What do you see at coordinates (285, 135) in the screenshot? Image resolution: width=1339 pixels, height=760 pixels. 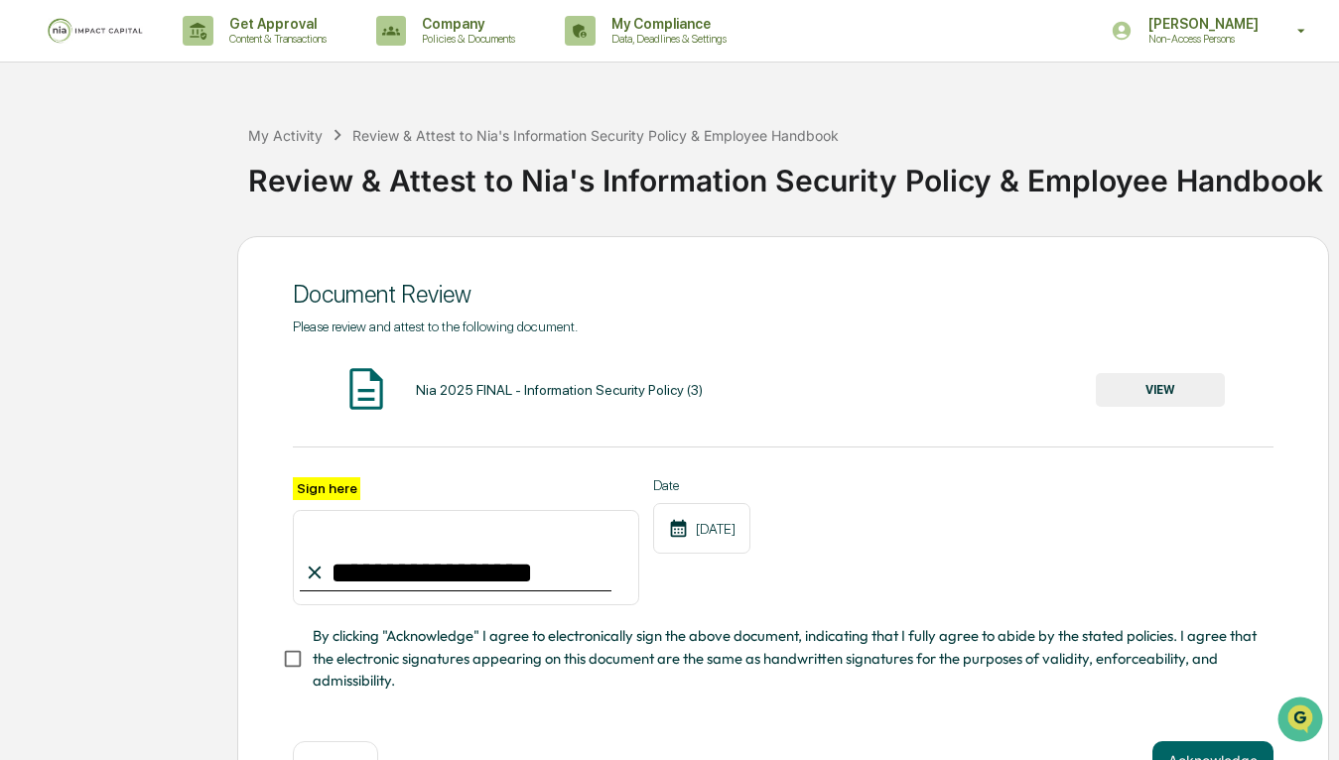 I see `div: My Activity` at bounding box center [285, 135].